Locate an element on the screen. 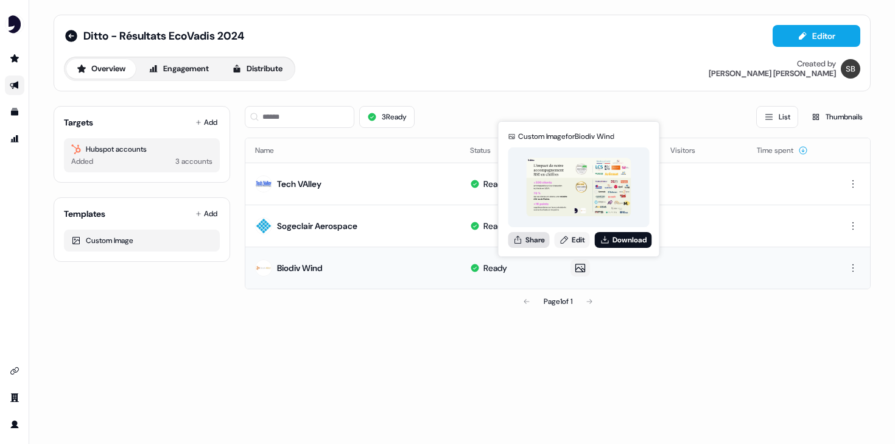 The image size is (895, 444). div: Biodiv Wind is located at coordinates (300, 268).